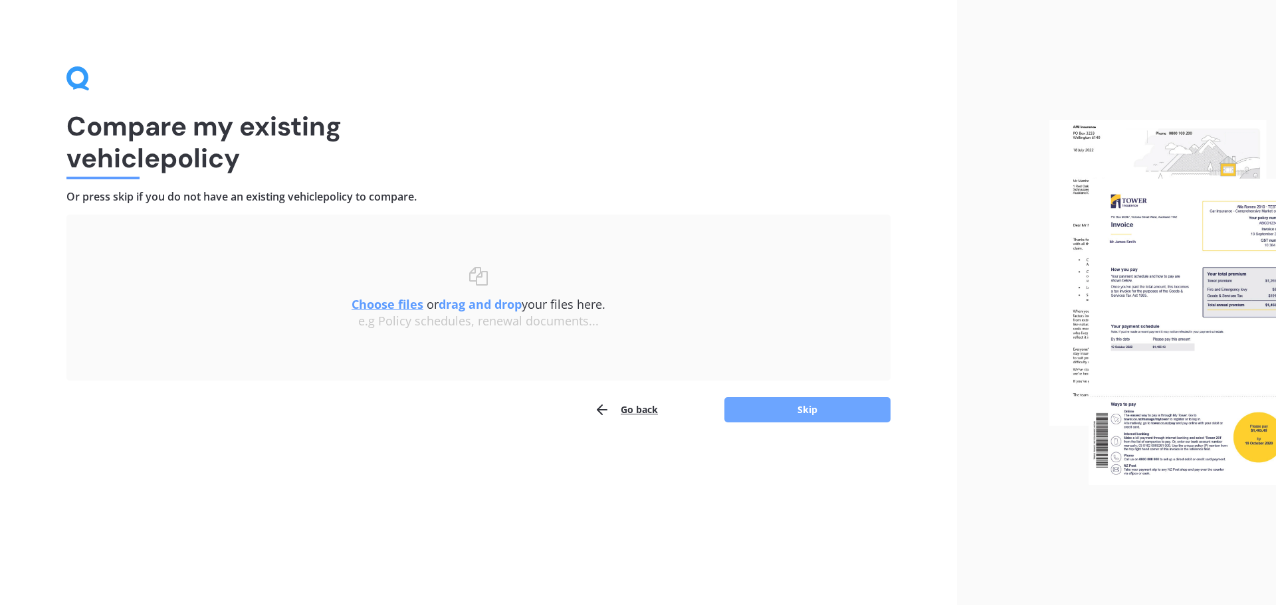  What do you see at coordinates (478, 322) in the screenshot?
I see `div: e.g Policy schedules, renewal documents...` at bounding box center [478, 322].